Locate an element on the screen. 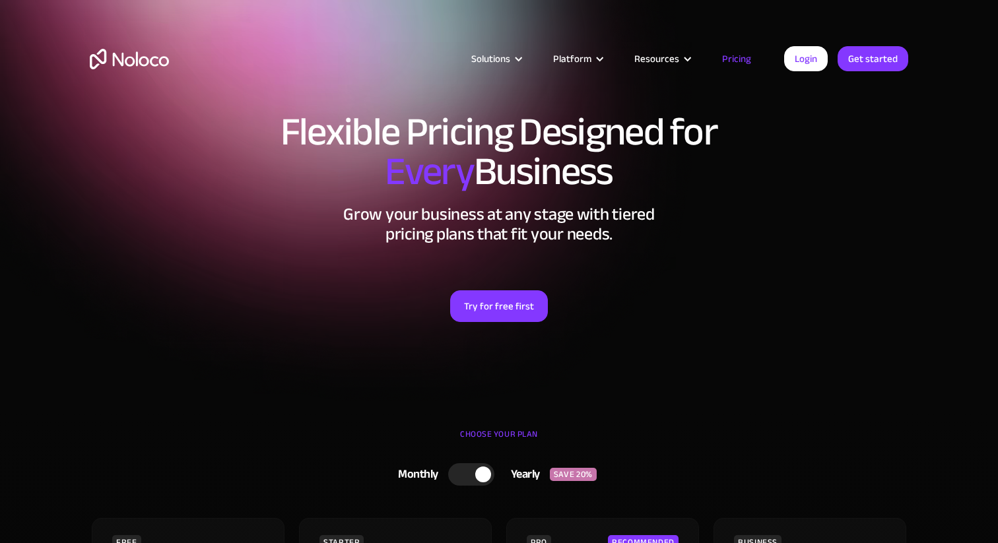  div: CHOOSE YOUR PLAN is located at coordinates (499, 441).